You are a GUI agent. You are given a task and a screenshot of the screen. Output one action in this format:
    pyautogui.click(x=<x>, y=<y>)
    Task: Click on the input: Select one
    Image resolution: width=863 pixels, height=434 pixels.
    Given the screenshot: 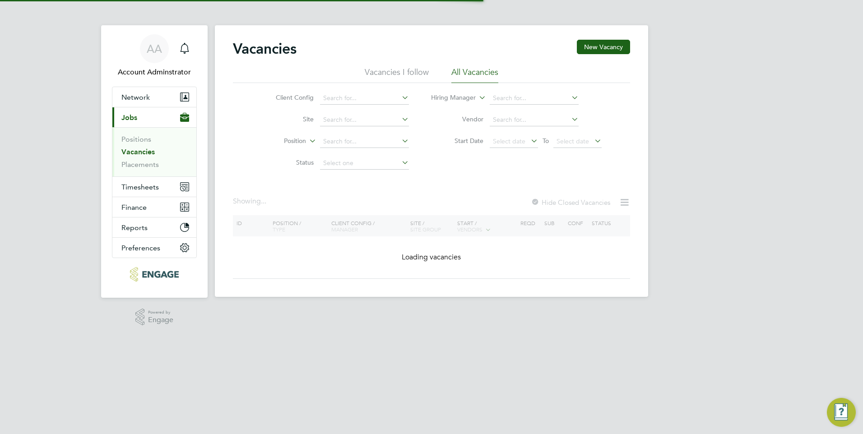 What is the action you would take?
    pyautogui.click(x=364, y=163)
    